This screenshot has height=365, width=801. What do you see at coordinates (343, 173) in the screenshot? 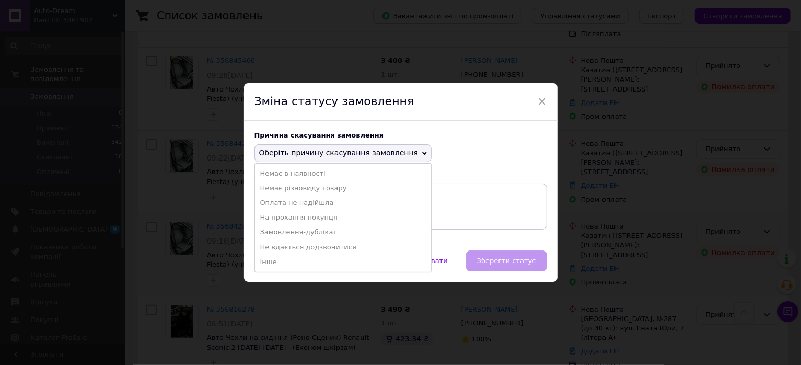
I see `li: Немає в наявності` at bounding box center [343, 173].